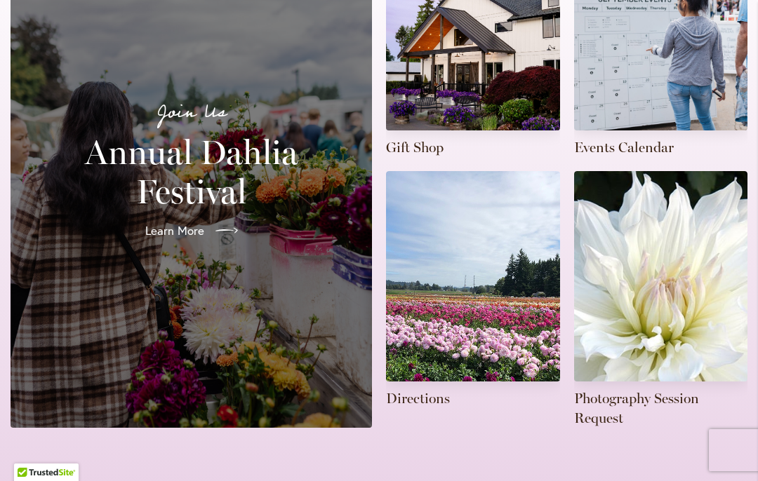 The height and width of the screenshot is (481, 758). I want to click on h2: Annual Dahlia Festival, so click(191, 172).